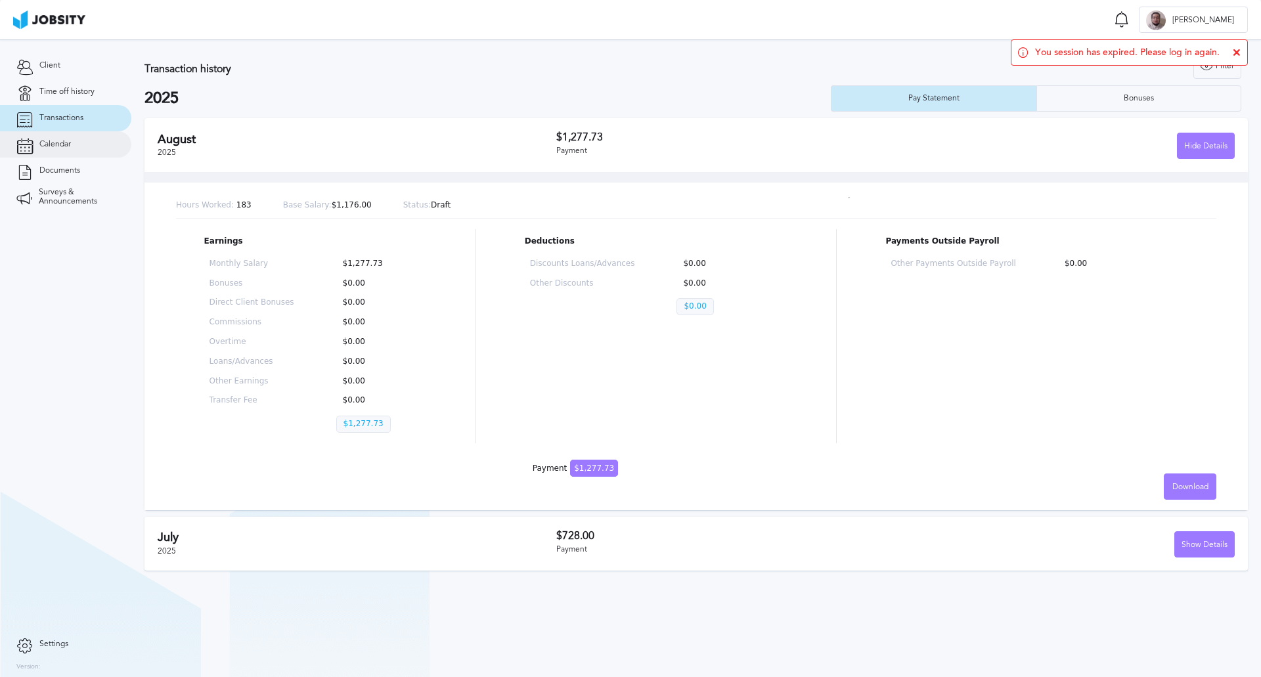 The height and width of the screenshot is (677, 1261). Describe the element at coordinates (251, 342) in the screenshot. I see `p: Overtime` at that location.